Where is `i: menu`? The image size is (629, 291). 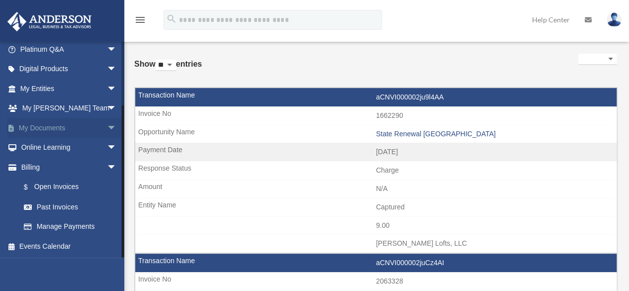 i: menu is located at coordinates (140, 20).